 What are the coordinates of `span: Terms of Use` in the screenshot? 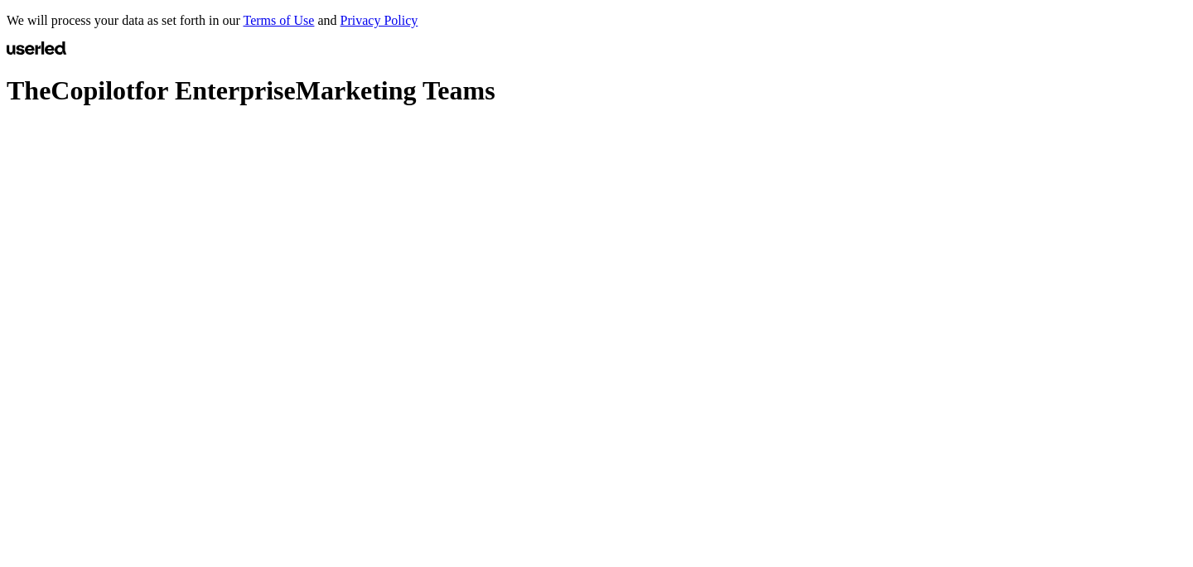 It's located at (278, 20).